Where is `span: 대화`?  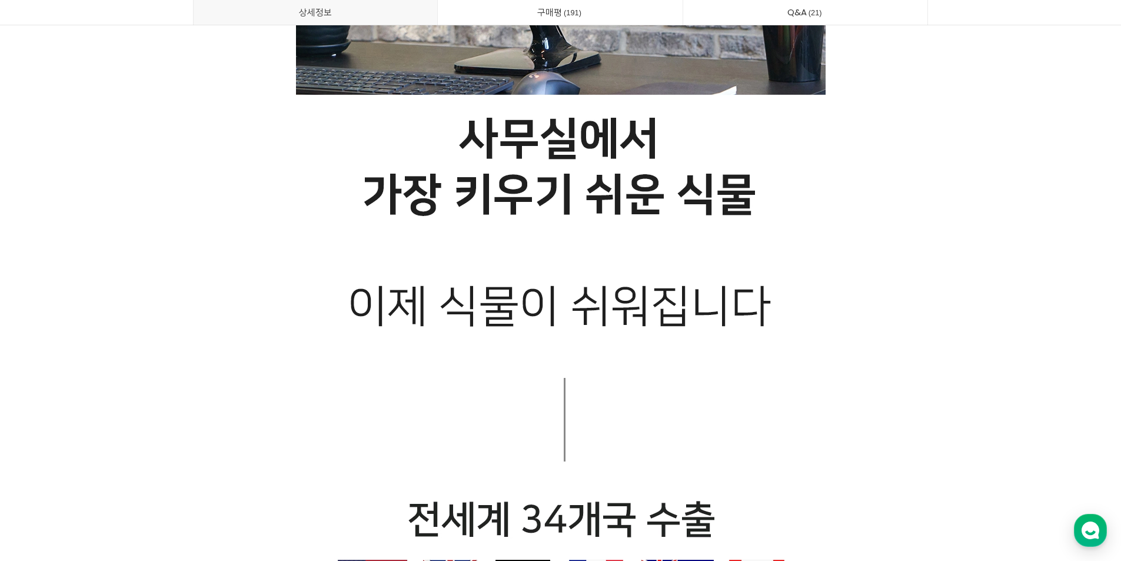 span: 대화 is located at coordinates (115, 396).